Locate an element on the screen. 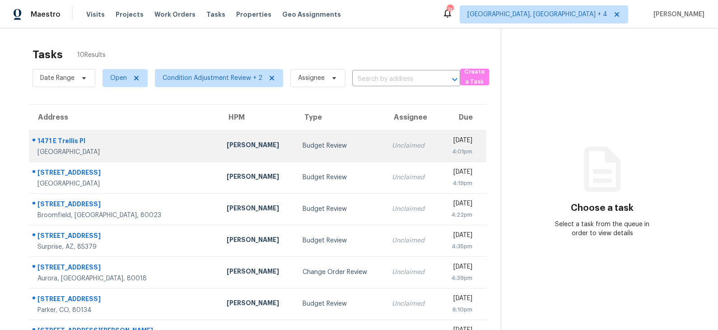 This screenshot has width=718, height=330. div: 6:10pm is located at coordinates (458, 310).